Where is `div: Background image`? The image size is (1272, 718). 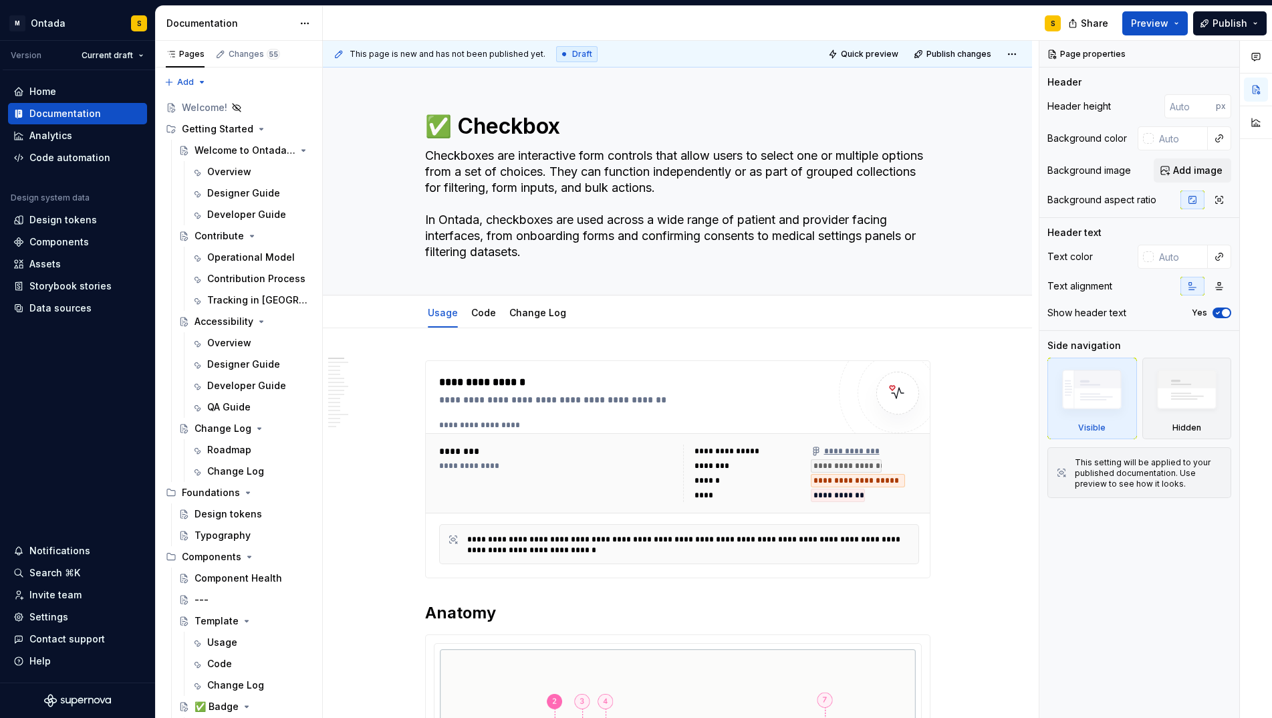 div: Background image is located at coordinates (1089, 170).